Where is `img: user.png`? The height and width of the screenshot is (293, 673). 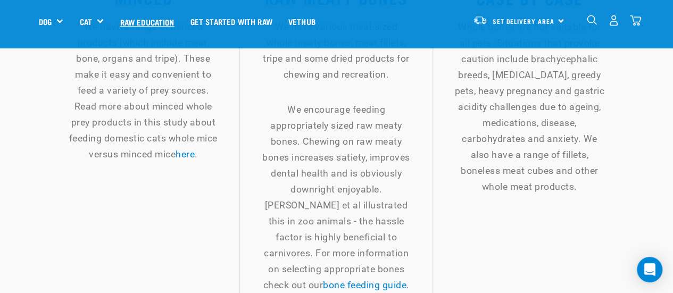
img: user.png is located at coordinates (613, 20).